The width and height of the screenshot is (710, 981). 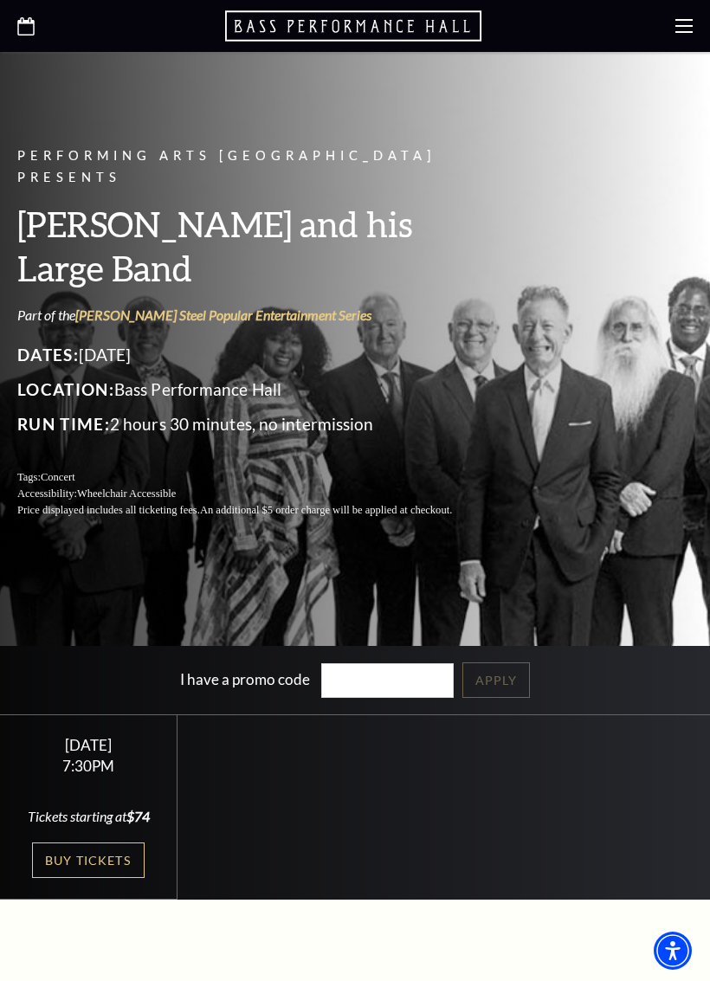 I want to click on span: Location:, so click(x=66, y=389).